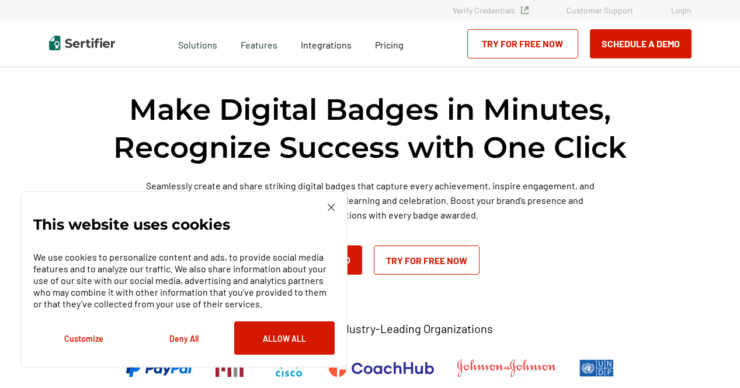  What do you see at coordinates (284, 337) in the screenshot?
I see `button: Allow All` at bounding box center [284, 337].